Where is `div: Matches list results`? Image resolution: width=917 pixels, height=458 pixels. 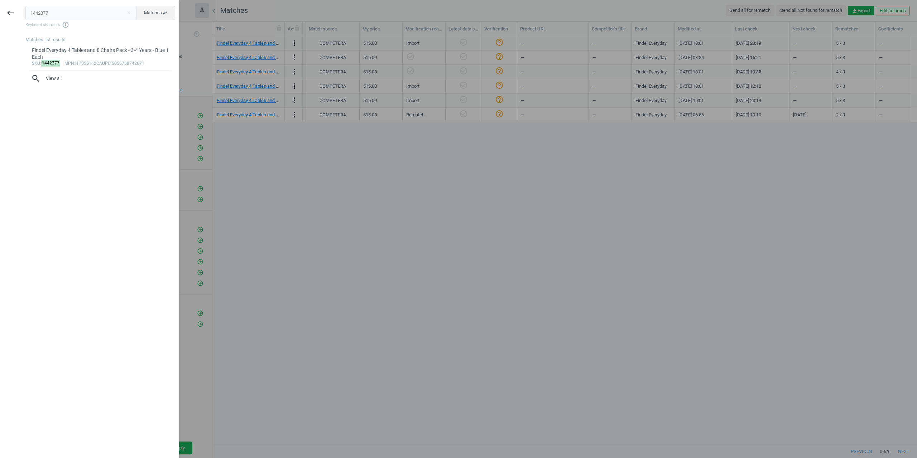
div: Matches list results is located at coordinates (102, 40).